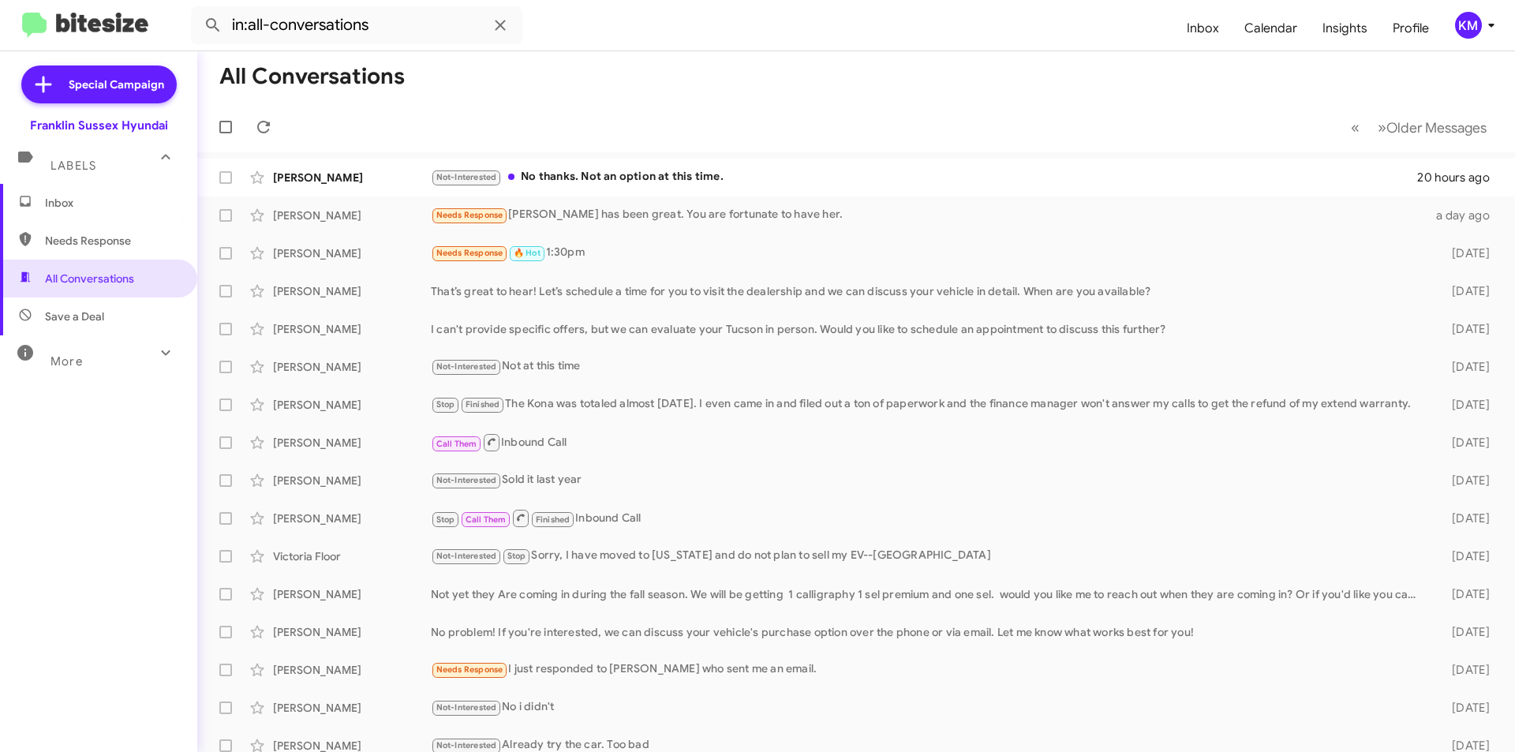  Describe the element at coordinates (1344, 28) in the screenshot. I see `span: Insights` at that location.